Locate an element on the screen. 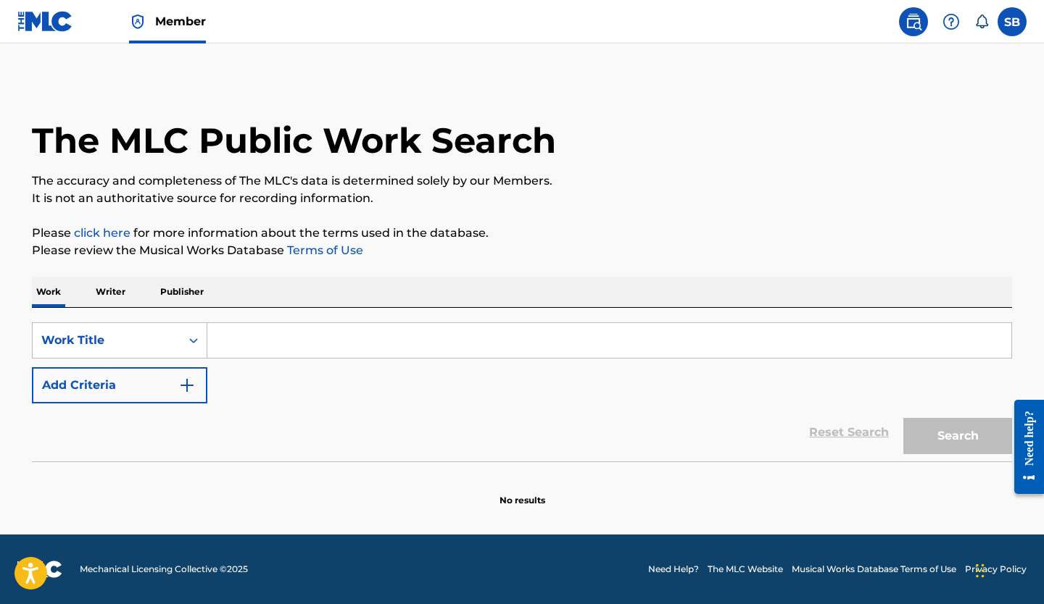 Image resolution: width=1044 pixels, height=604 pixels. p: It is not an authoritative source for recording information. is located at coordinates (522, 199).